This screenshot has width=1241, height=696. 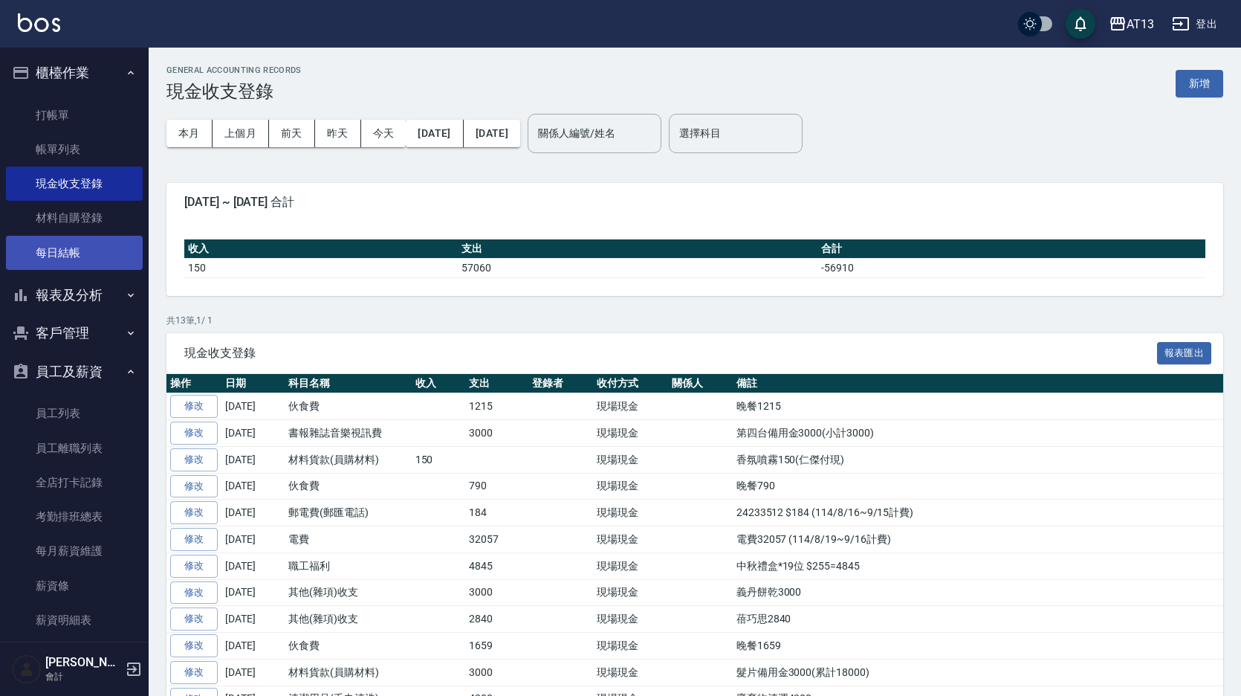 What do you see at coordinates (74, 295) in the screenshot?
I see `button: 報表及分析` at bounding box center [74, 295].